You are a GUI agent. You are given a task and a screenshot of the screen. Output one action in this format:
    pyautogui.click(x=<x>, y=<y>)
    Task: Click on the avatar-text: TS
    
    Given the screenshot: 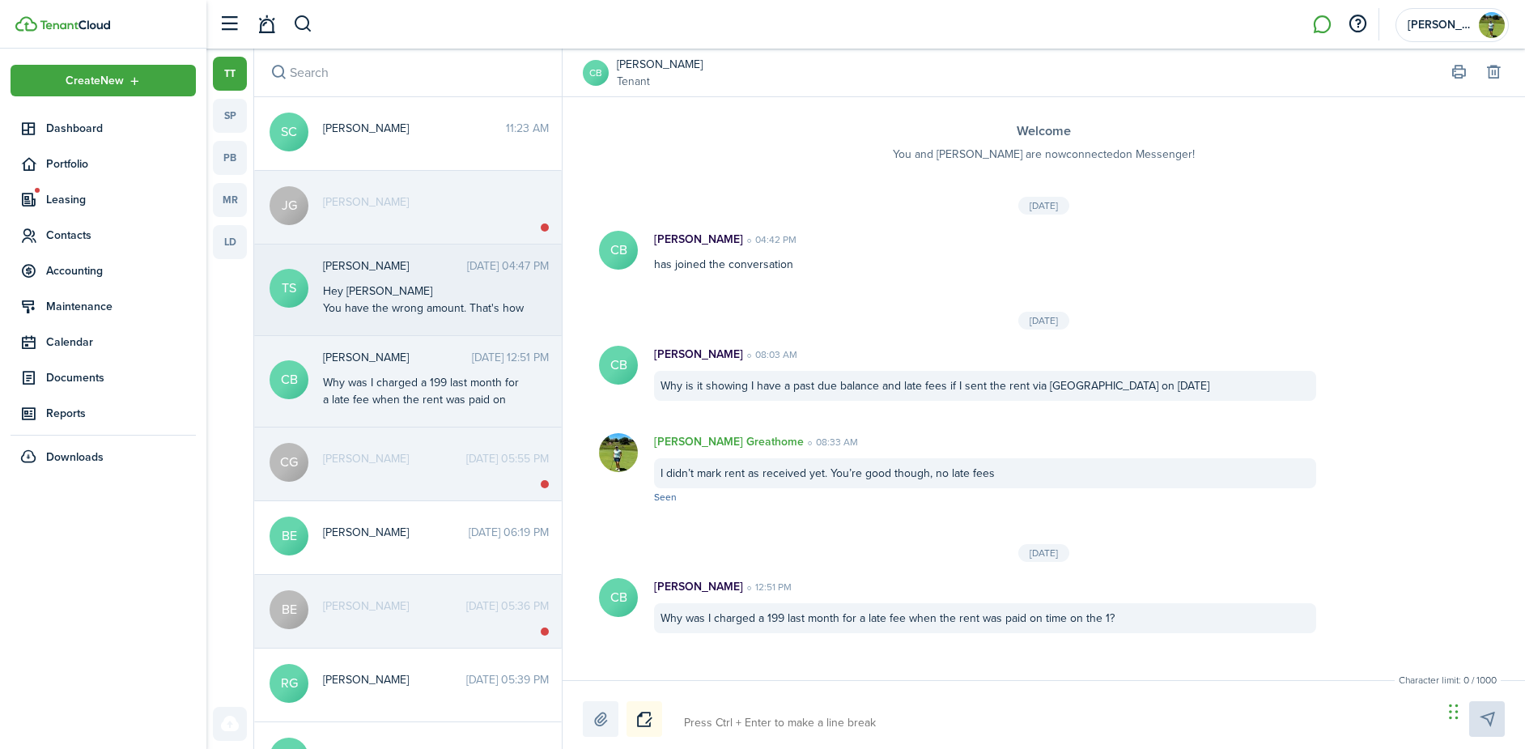 What is the action you would take?
    pyautogui.click(x=289, y=288)
    